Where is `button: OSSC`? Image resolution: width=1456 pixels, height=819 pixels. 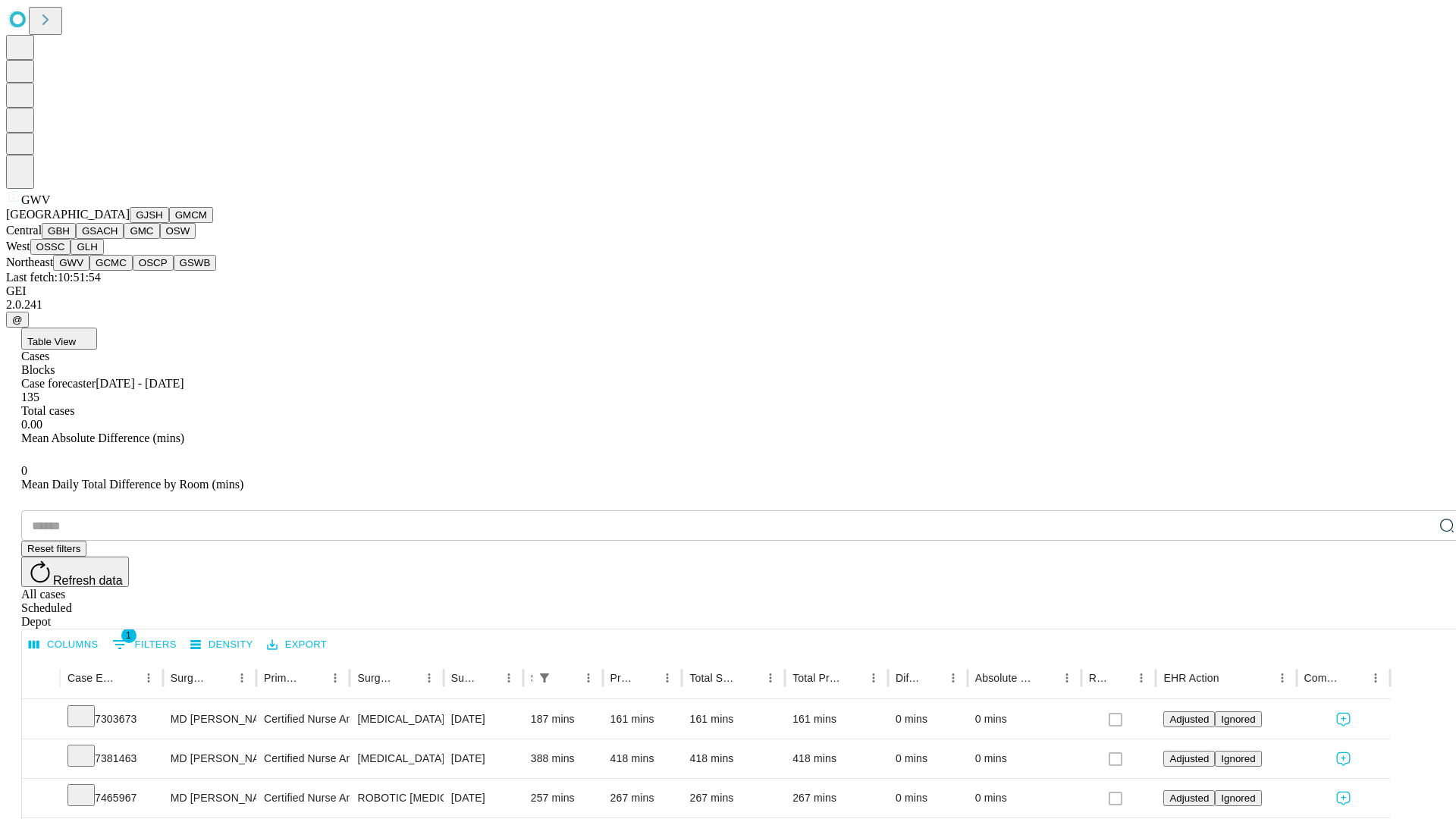
button: OSSC is located at coordinates (50, 247).